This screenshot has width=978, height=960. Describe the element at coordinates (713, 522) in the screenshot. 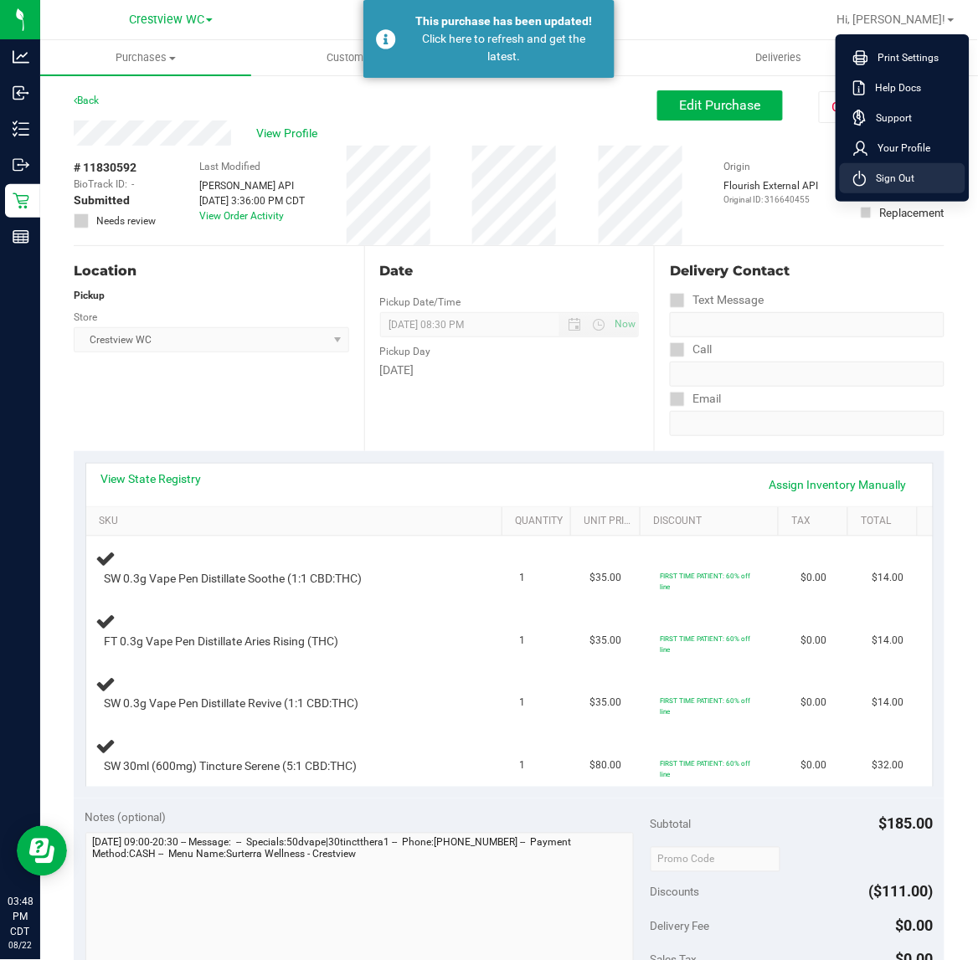

I see `a: Discount` at that location.